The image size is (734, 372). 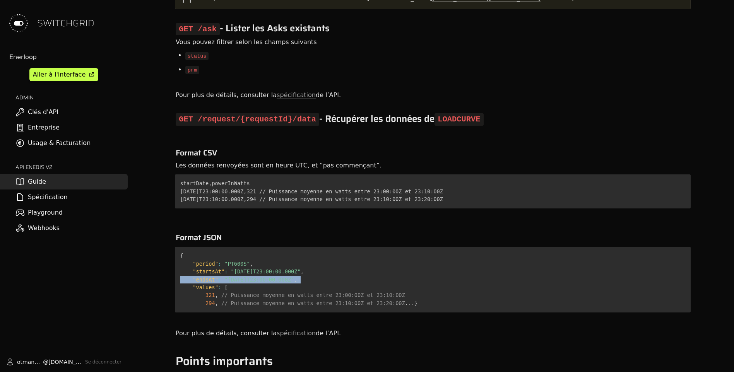 I want to click on code: status, so click(x=197, y=56).